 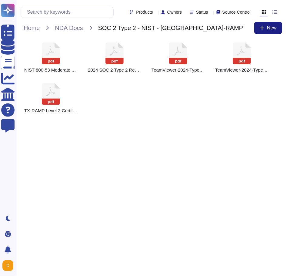 What do you see at coordinates (144, 12) in the screenshot?
I see `span: Products` at bounding box center [144, 12].